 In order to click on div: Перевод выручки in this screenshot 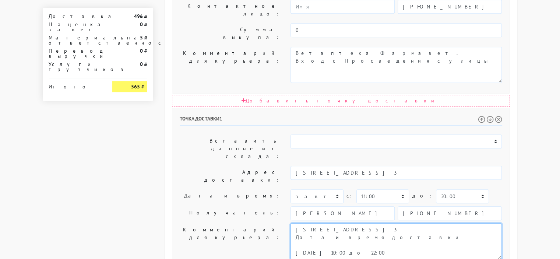, I will do `click(75, 53)`.